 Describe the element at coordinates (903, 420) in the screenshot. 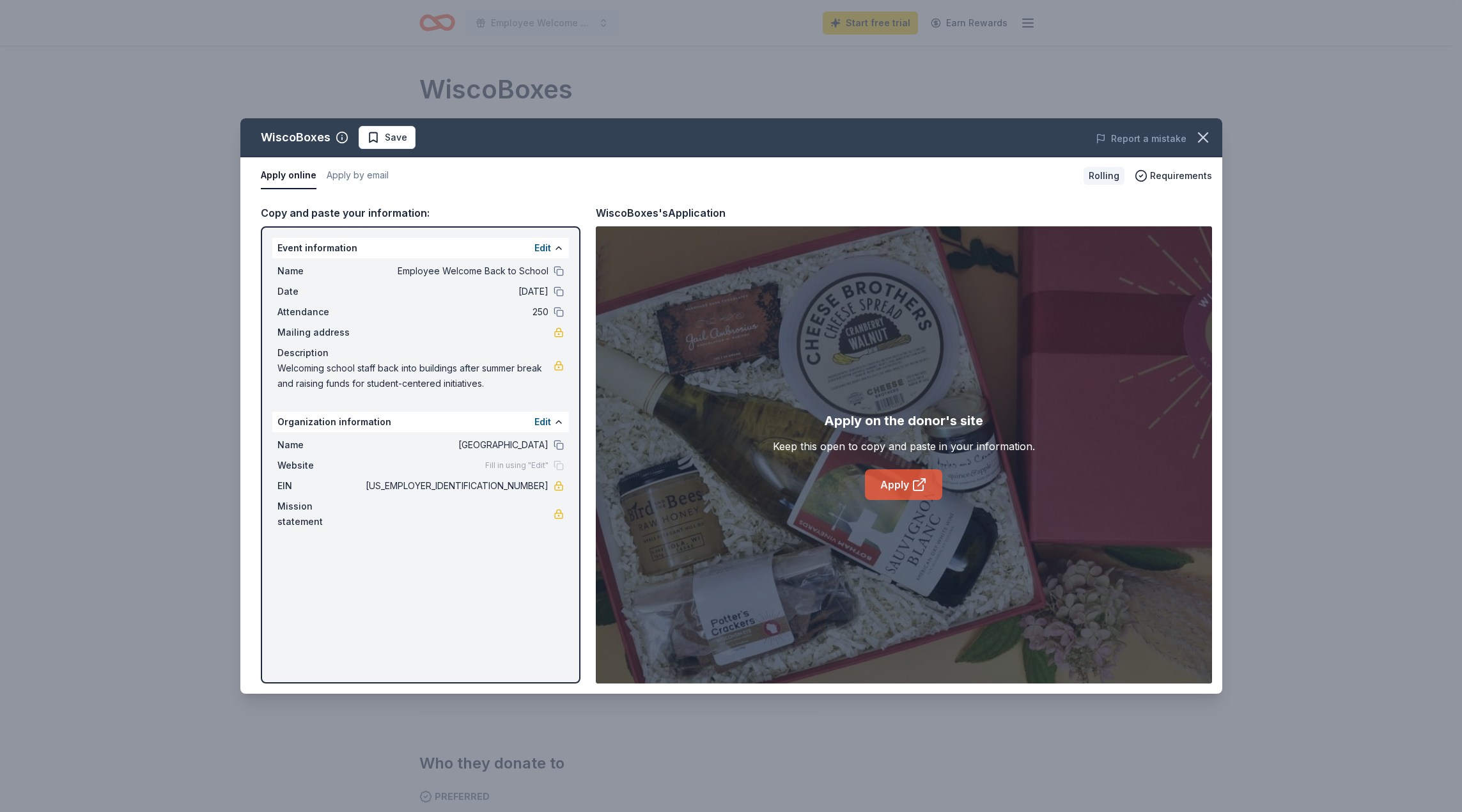

I see `div: Apply on the donor's site` at that location.